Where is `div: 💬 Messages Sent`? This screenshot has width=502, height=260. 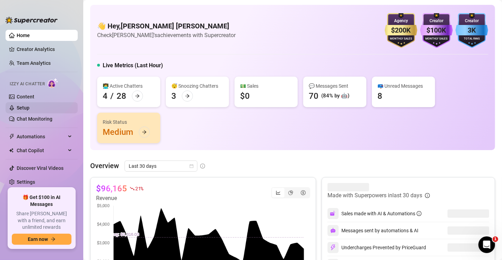 div: 💬 Messages Sent is located at coordinates (335, 86).